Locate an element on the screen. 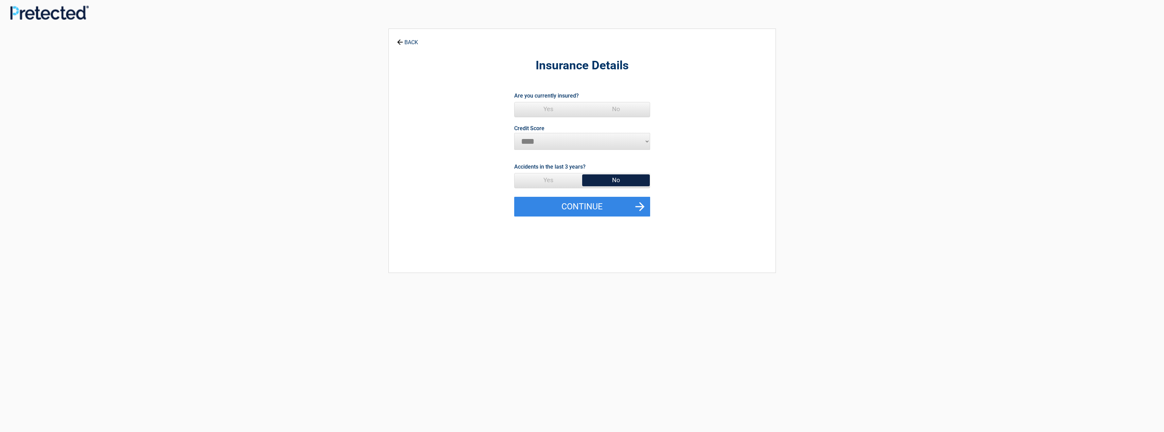 The height and width of the screenshot is (432, 1164). img: Main Logo is located at coordinates (49, 13).